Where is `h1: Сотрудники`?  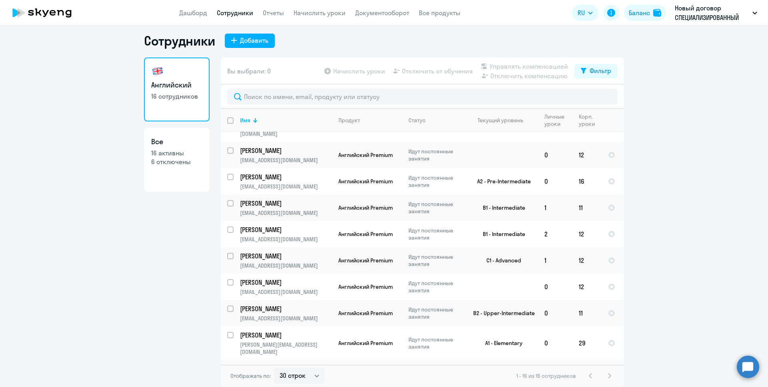
h1: Сотрудники is located at coordinates (179, 41).